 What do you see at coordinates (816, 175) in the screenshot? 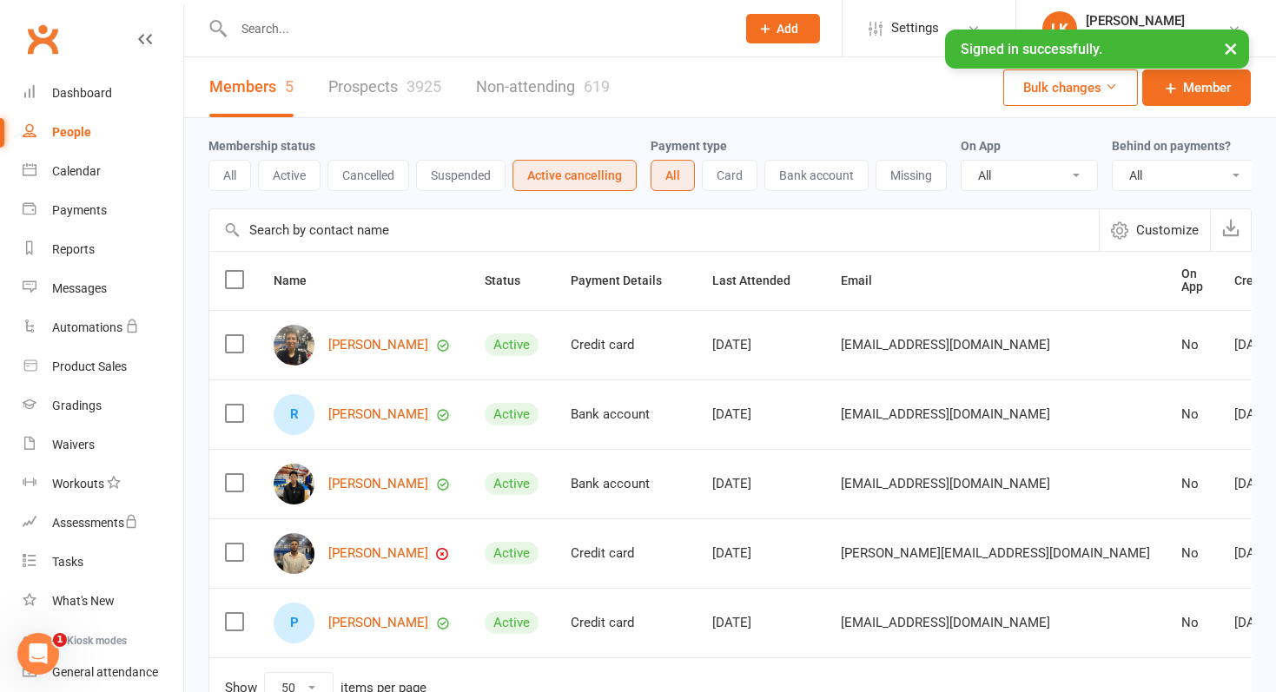
I see `button: Bank account` at bounding box center [816, 175].